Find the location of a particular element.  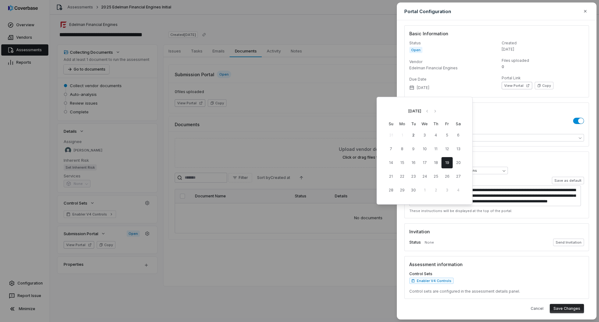

label: Control Sets is located at coordinates (497, 274).